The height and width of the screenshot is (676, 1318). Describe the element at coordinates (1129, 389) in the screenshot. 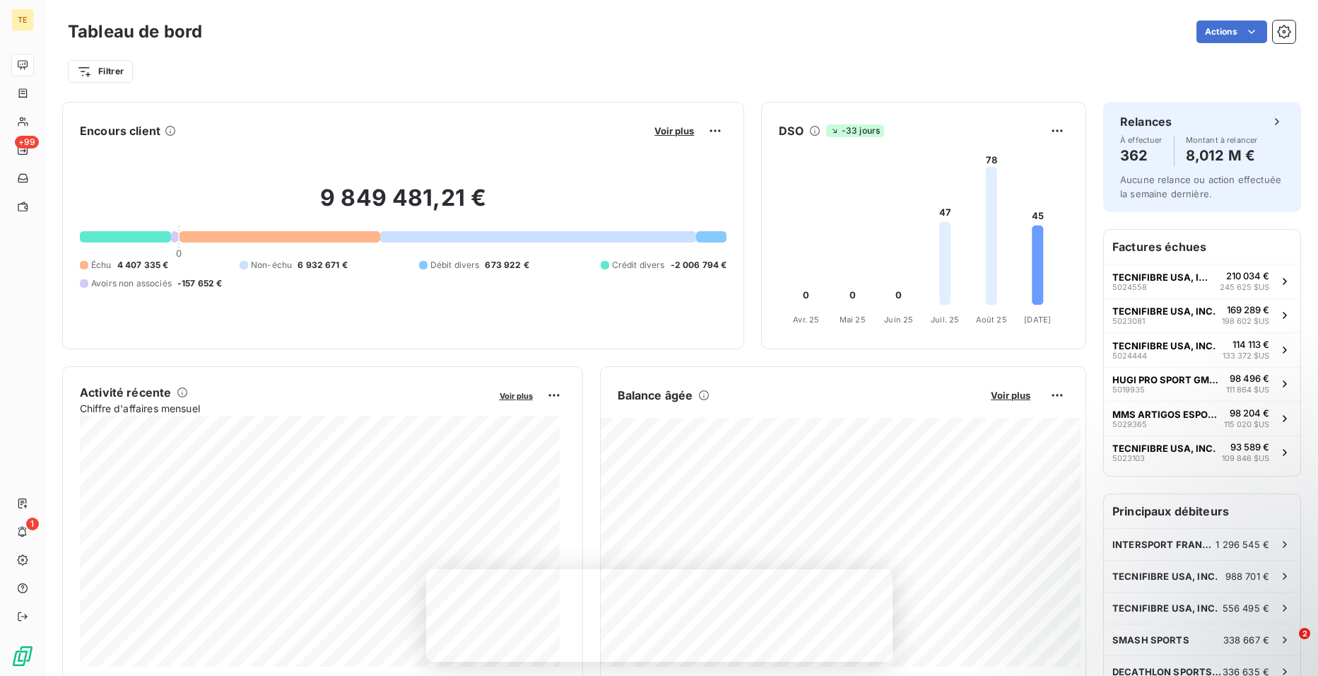

I see `span: 5019935` at that location.